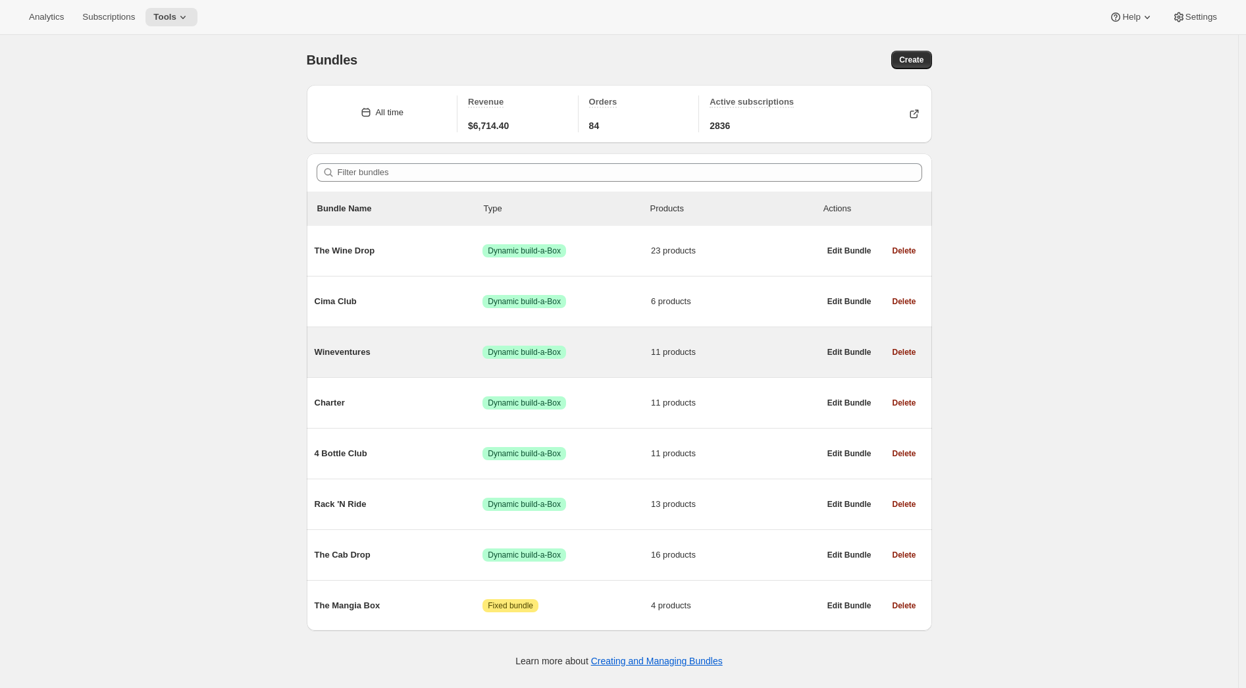 This screenshot has width=1246, height=688. I want to click on div: Products, so click(733, 209).